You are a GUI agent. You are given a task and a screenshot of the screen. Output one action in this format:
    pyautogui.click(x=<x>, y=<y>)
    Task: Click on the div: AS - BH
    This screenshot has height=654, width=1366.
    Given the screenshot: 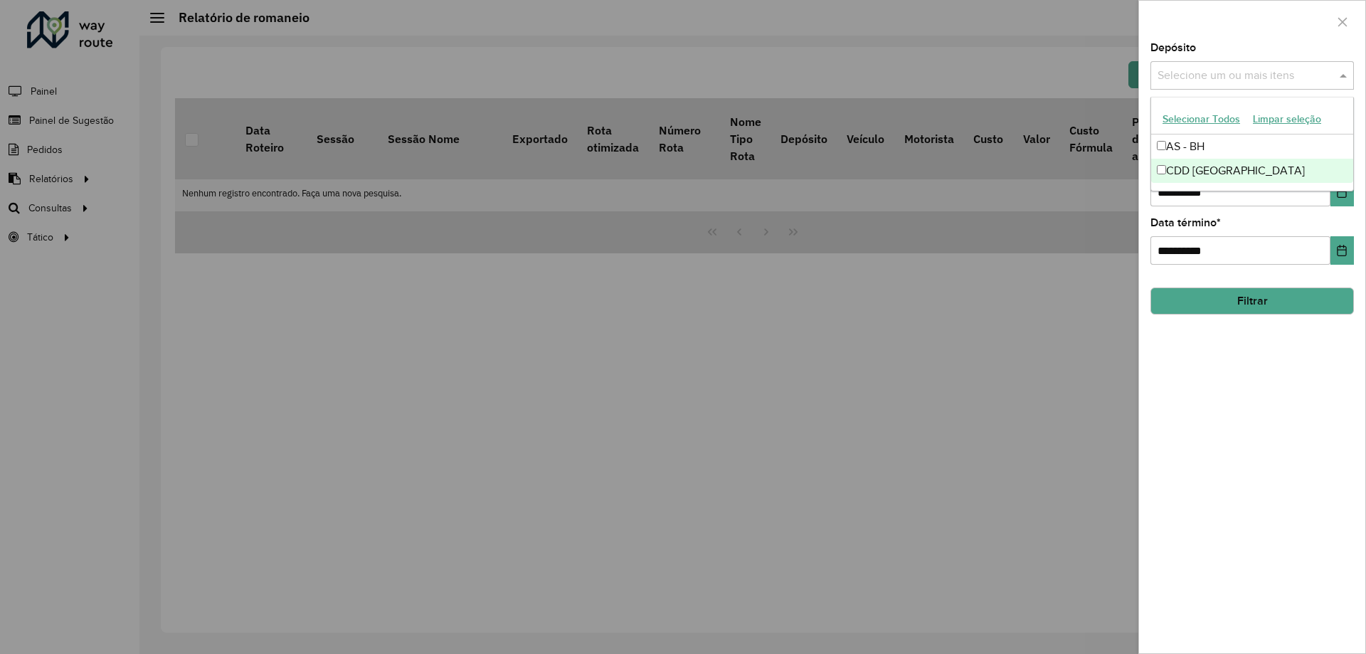 What is the action you would take?
    pyautogui.click(x=1252, y=147)
    